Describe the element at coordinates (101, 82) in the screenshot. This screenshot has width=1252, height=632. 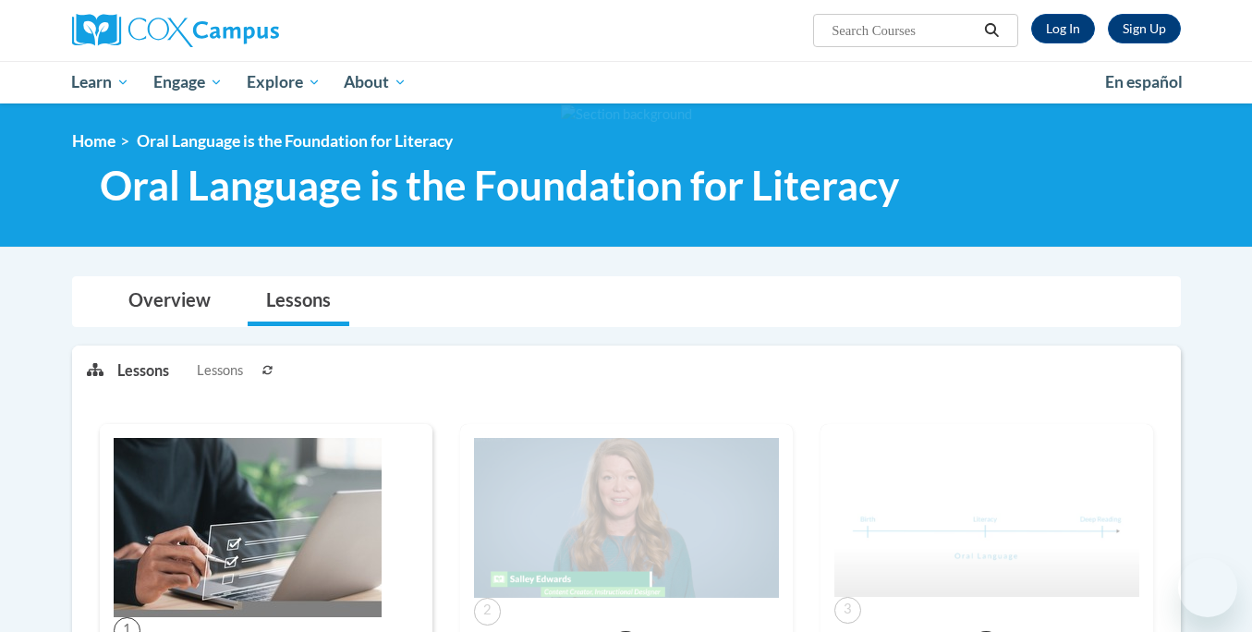
I see `a: Learn` at that location.